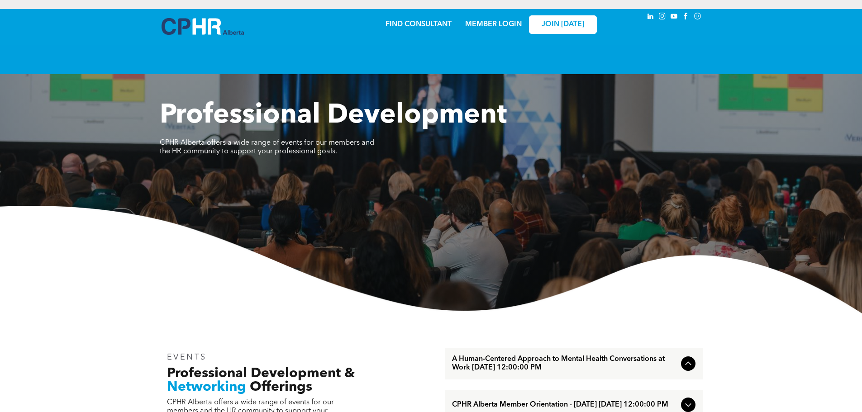 The image size is (862, 412). I want to click on a: MEMBER LOGIN, so click(493, 24).